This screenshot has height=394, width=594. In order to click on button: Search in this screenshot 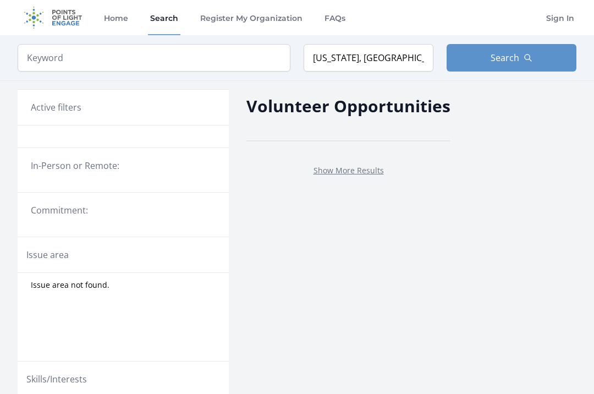, I will do `click(511, 58)`.